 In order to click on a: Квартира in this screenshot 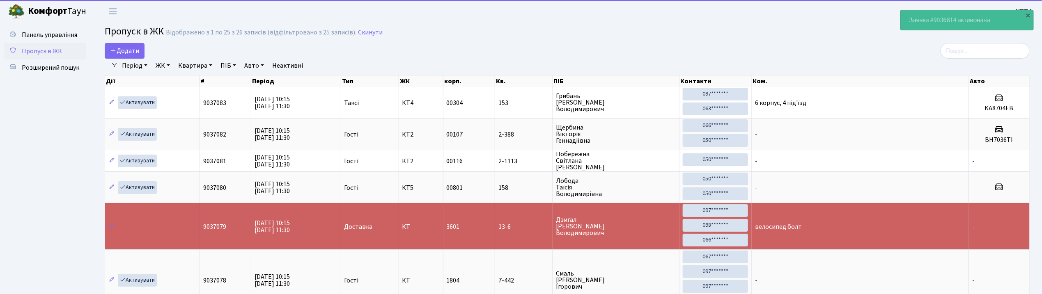, I will do `click(195, 66)`.